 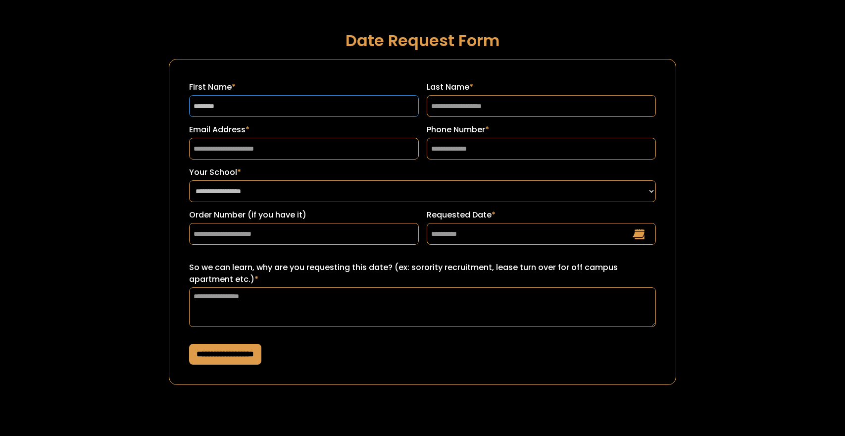 What do you see at coordinates (303, 215) in the screenshot?
I see `label: Order Number (if you have it)` at bounding box center [303, 215].